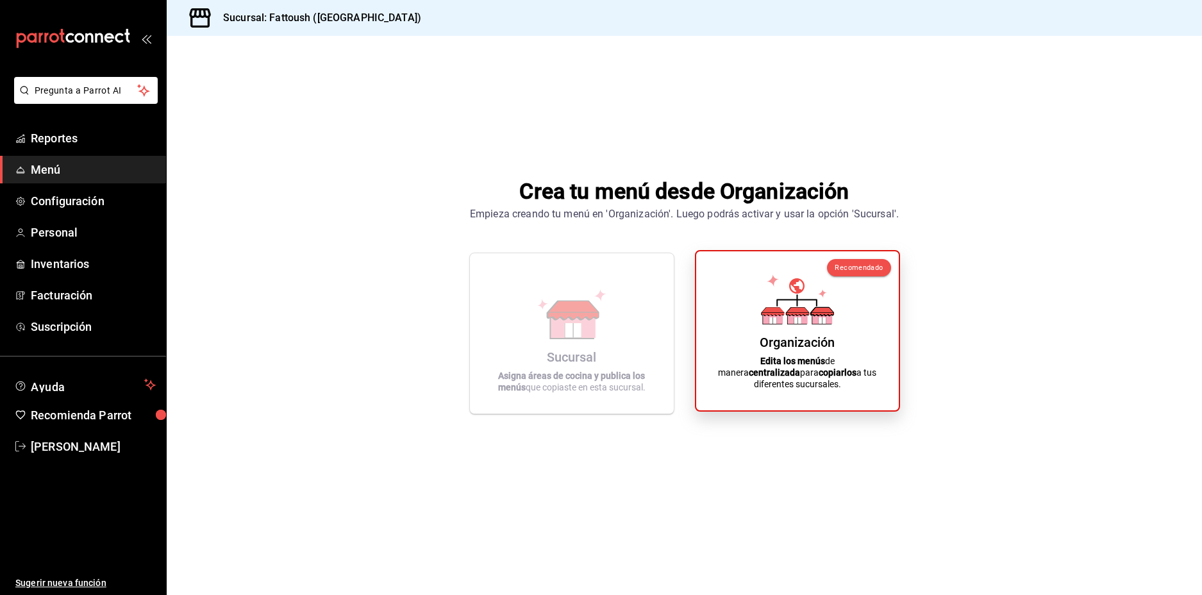  I want to click on button: open_drawer_menu, so click(146, 38).